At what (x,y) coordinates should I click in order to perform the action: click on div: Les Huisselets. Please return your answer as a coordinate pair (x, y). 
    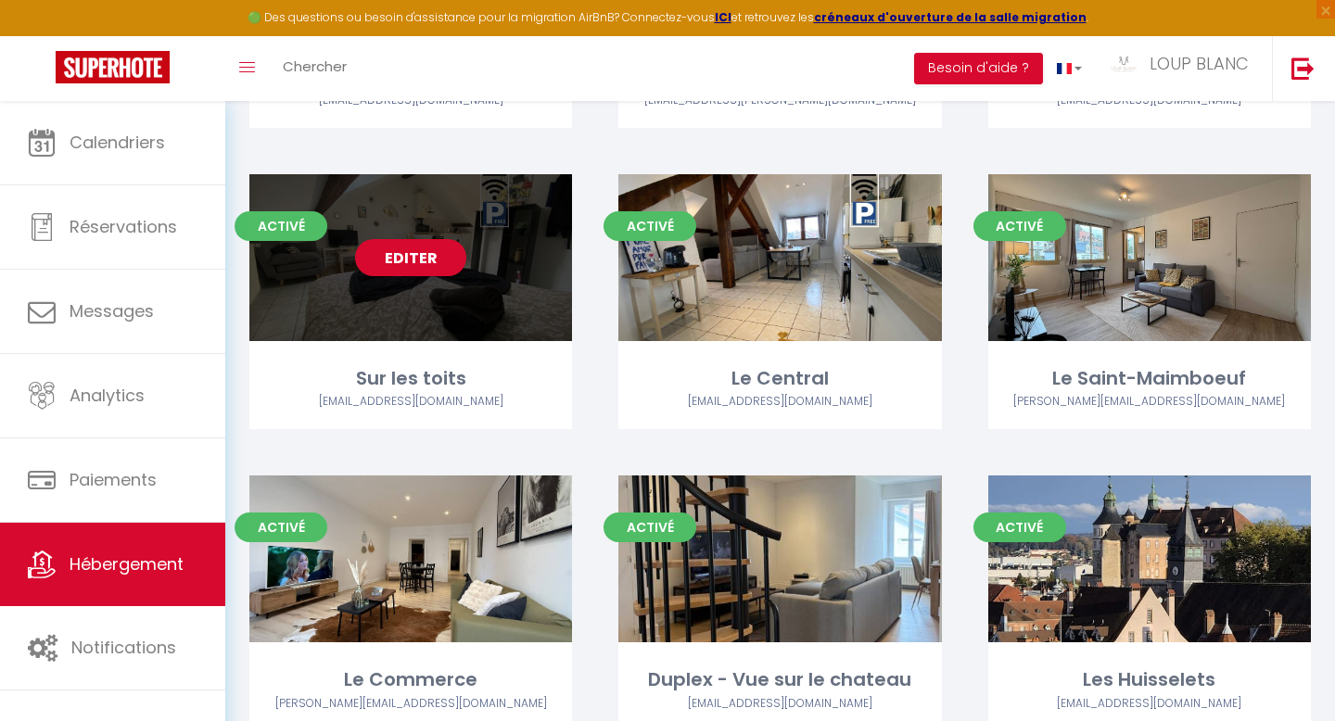
    Looking at the image, I should click on (1150, 680).